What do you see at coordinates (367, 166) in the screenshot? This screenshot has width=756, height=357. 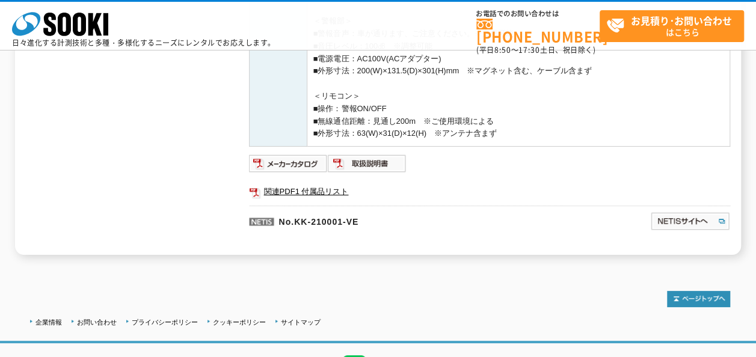 I see `a: 取扱説明書` at bounding box center [367, 166].